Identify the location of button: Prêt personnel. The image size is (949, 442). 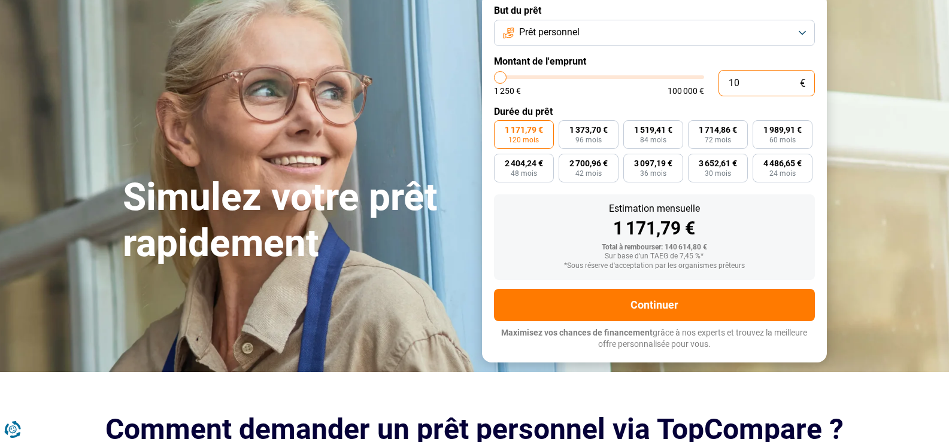
(654, 33).